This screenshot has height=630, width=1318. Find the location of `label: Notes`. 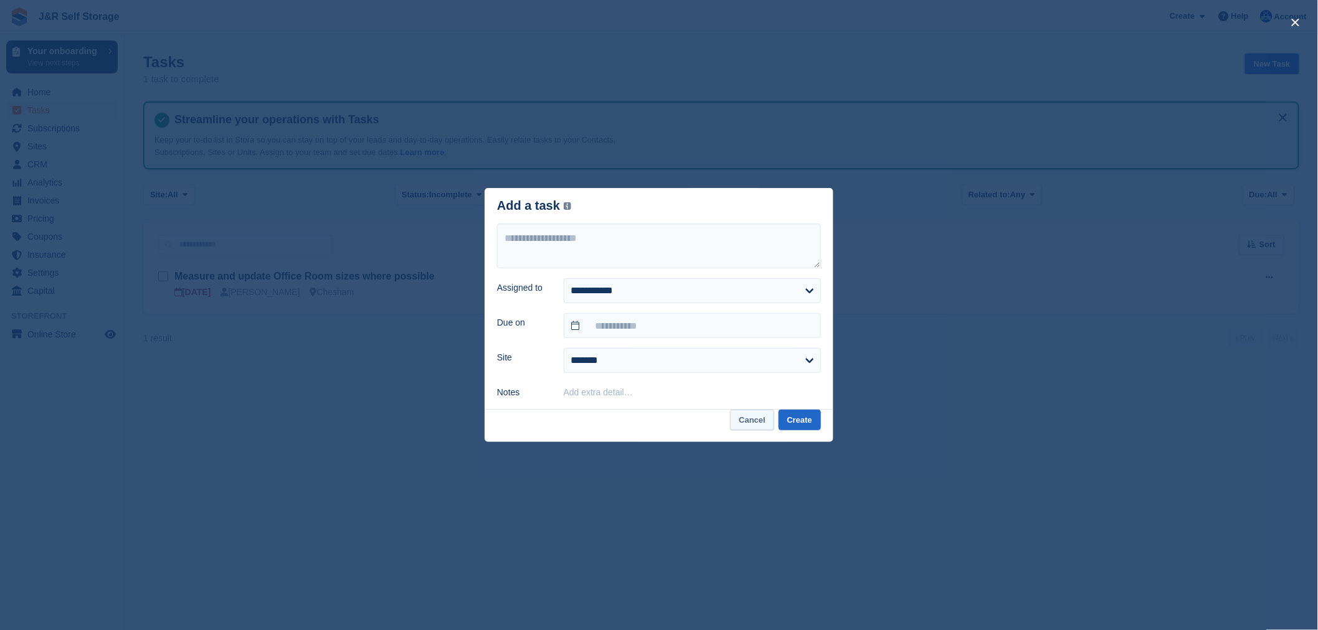

label: Notes is located at coordinates (523, 392).